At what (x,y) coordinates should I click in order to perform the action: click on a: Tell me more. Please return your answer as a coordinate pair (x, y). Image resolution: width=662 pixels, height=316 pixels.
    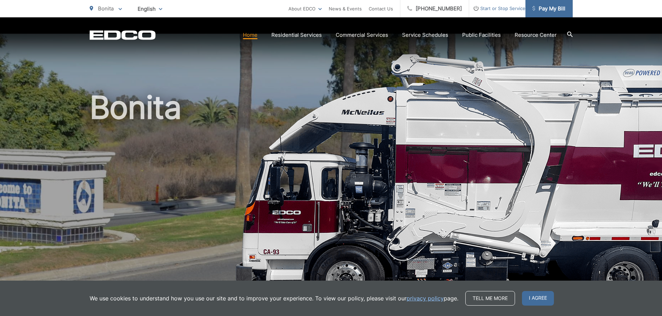
    Looking at the image, I should click on (490, 299).